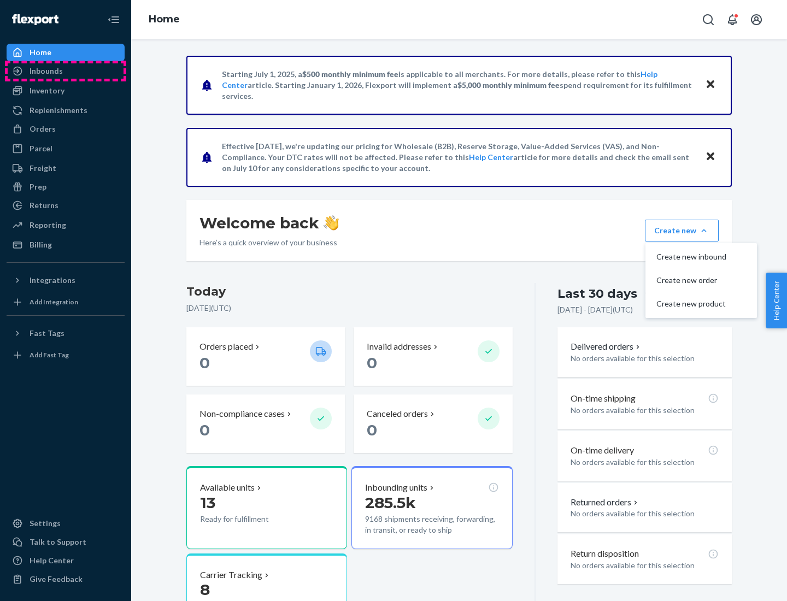 The image size is (787, 601). Describe the element at coordinates (43, 129) in the screenshot. I see `div: Orders` at that location.